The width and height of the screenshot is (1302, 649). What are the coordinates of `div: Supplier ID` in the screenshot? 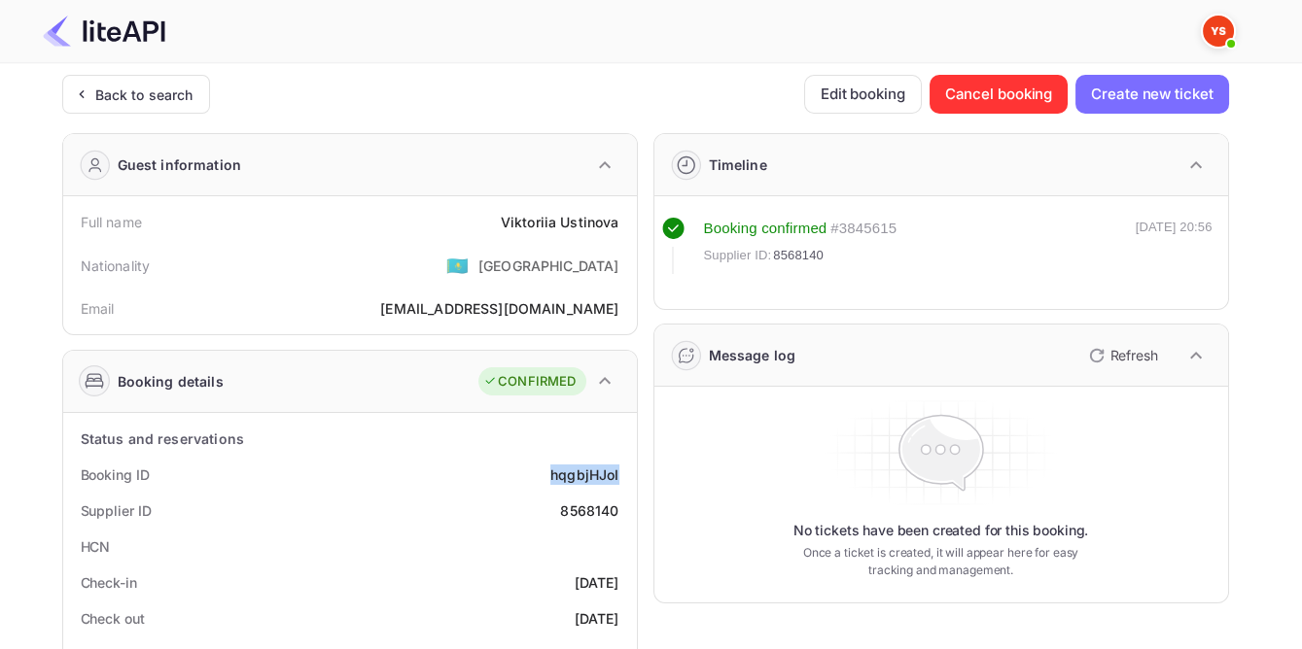 It's located at (116, 510).